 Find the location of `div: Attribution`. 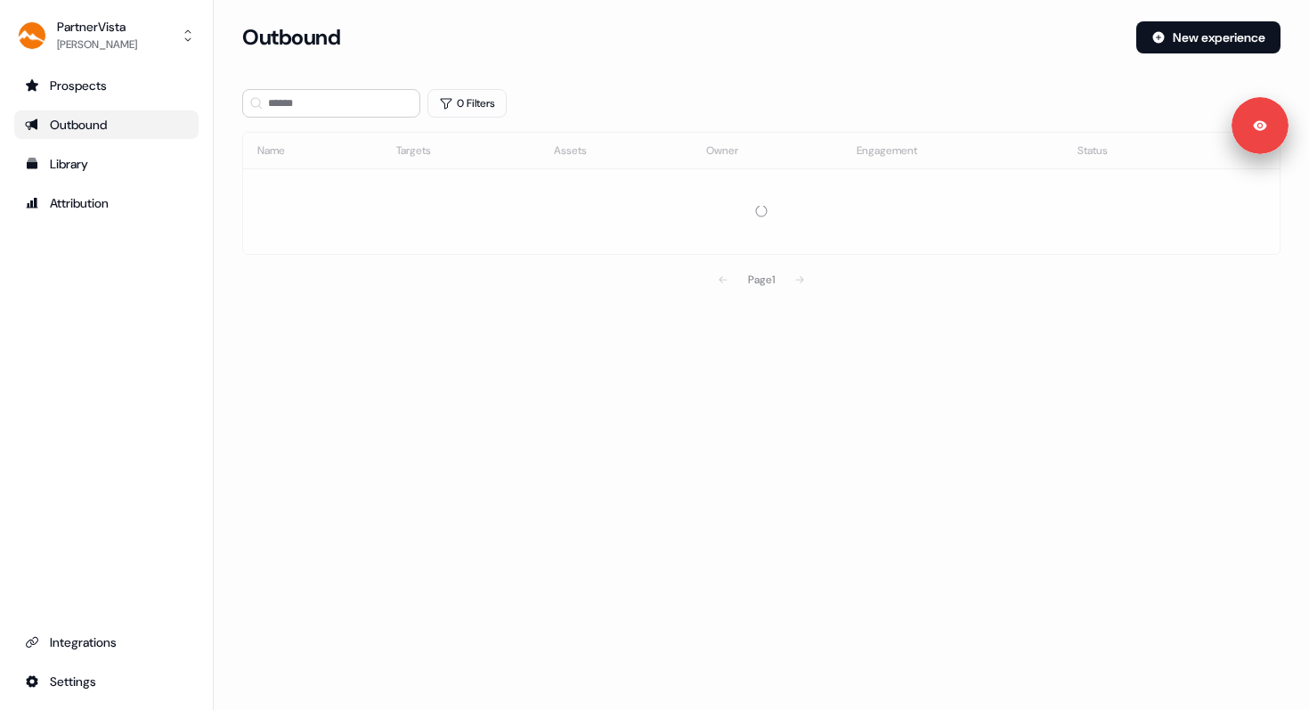

div: Attribution is located at coordinates (106, 203).